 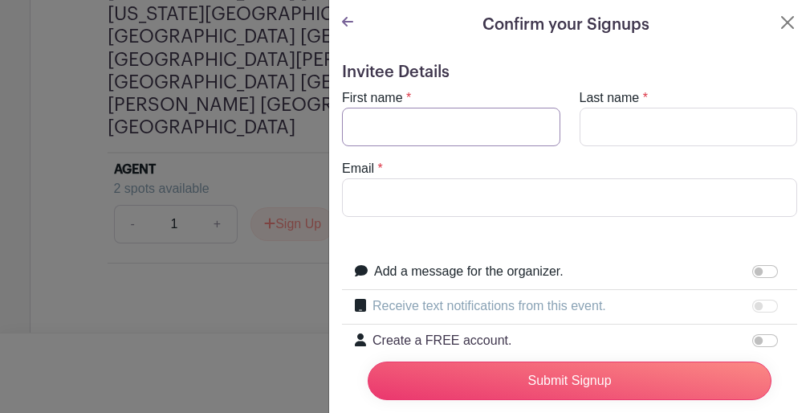 I want to click on input: Submit Signup, so click(x=569, y=380).